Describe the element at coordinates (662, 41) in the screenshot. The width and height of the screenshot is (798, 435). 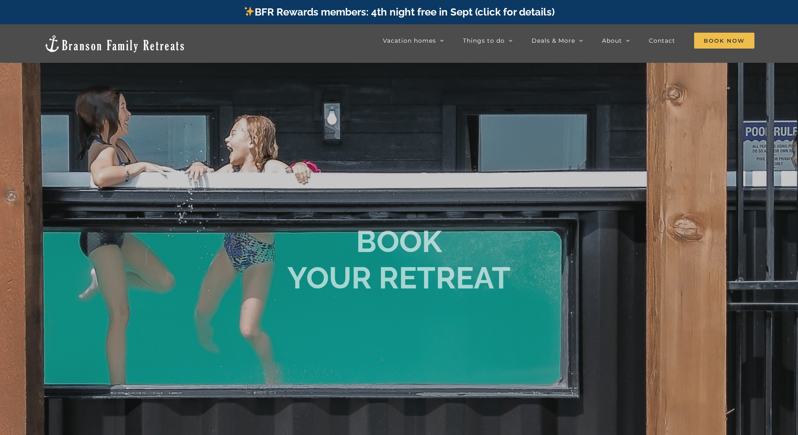
I see `a: Contact` at that location.